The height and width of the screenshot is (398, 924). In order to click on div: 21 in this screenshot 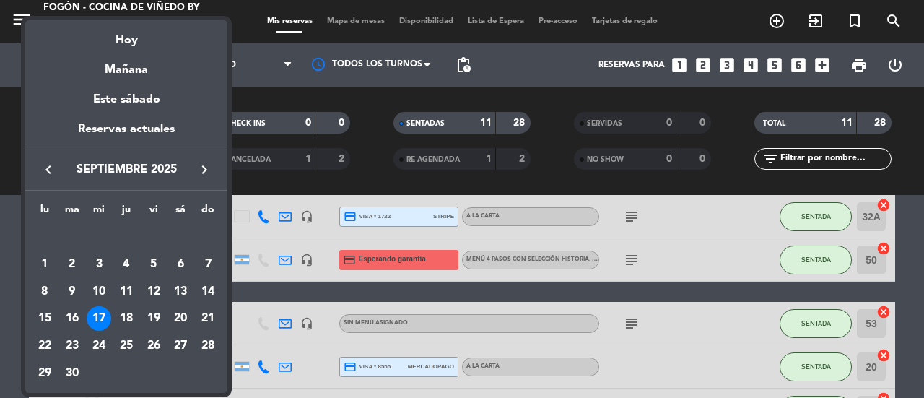, I will do `click(208, 318)`.